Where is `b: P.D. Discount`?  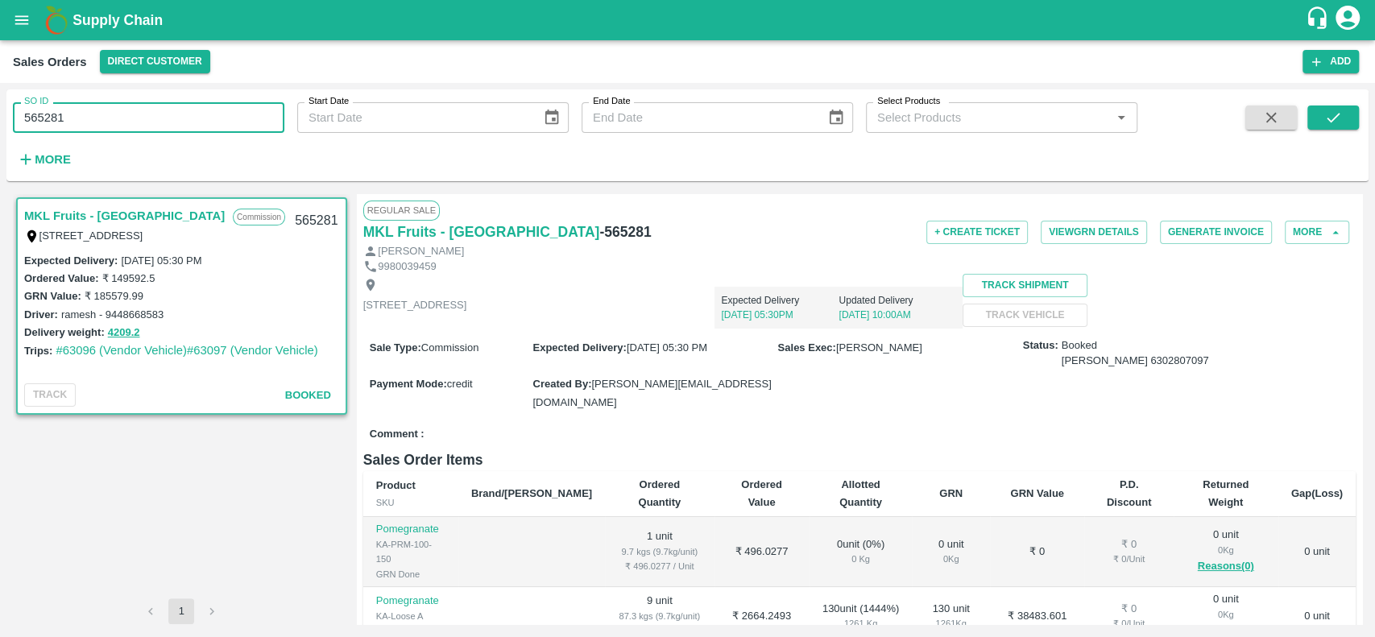
b: P.D. Discount is located at coordinates (1129, 493).